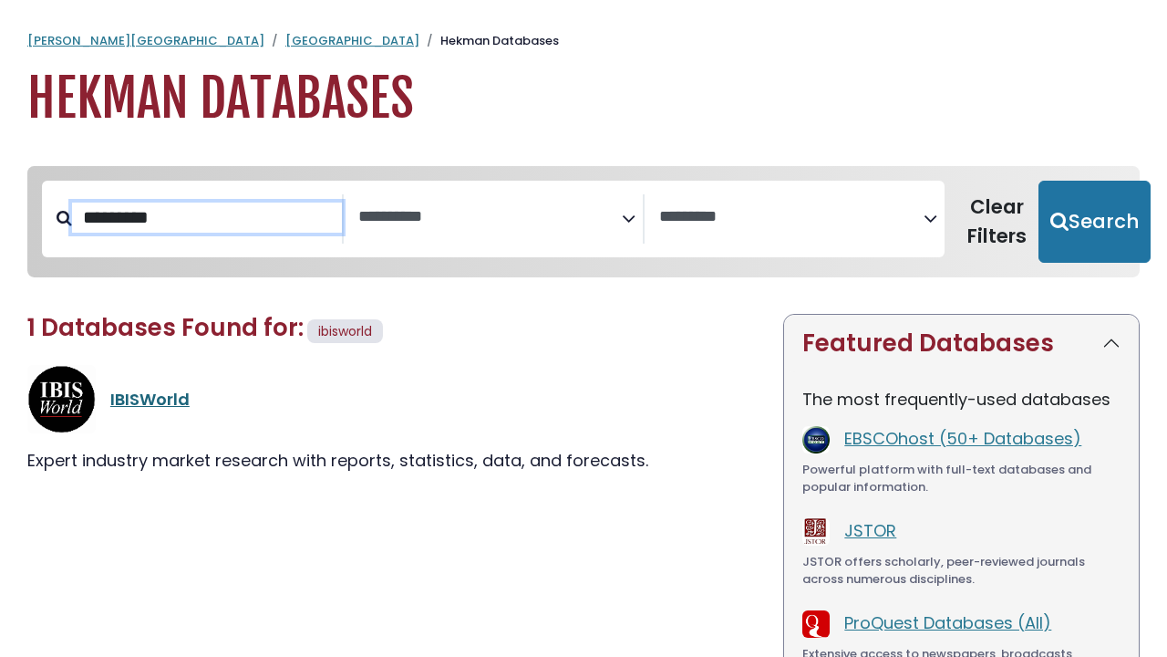 Image resolution: width=1167 pixels, height=657 pixels. What do you see at coordinates (150, 398) in the screenshot?
I see `a: IBISWorld` at bounding box center [150, 398].